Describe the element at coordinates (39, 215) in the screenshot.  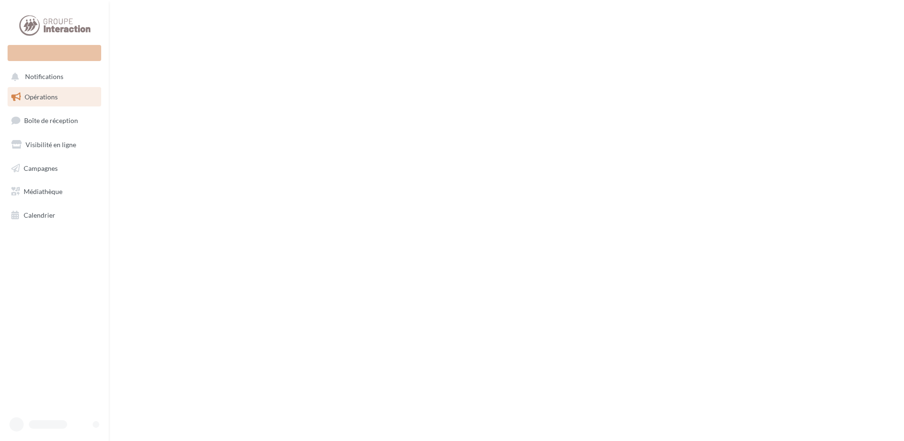
I see `span: Calendrier` at that location.